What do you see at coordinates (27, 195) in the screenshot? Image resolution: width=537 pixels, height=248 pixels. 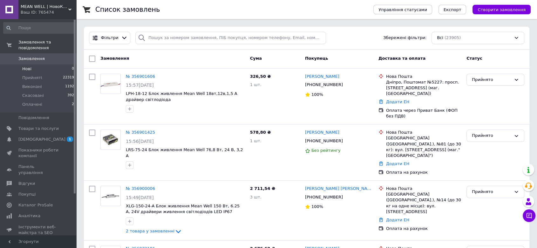 I see `span: Покупці` at bounding box center [27, 195].